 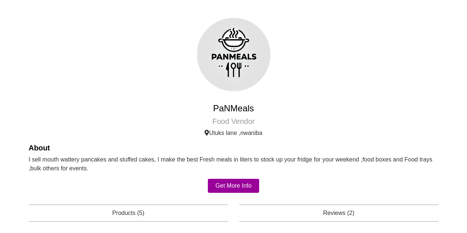 I want to click on a: Get More Info, so click(x=233, y=186).